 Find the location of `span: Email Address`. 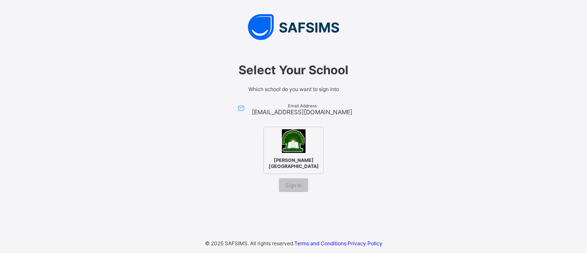

span: Email Address is located at coordinates (302, 106).